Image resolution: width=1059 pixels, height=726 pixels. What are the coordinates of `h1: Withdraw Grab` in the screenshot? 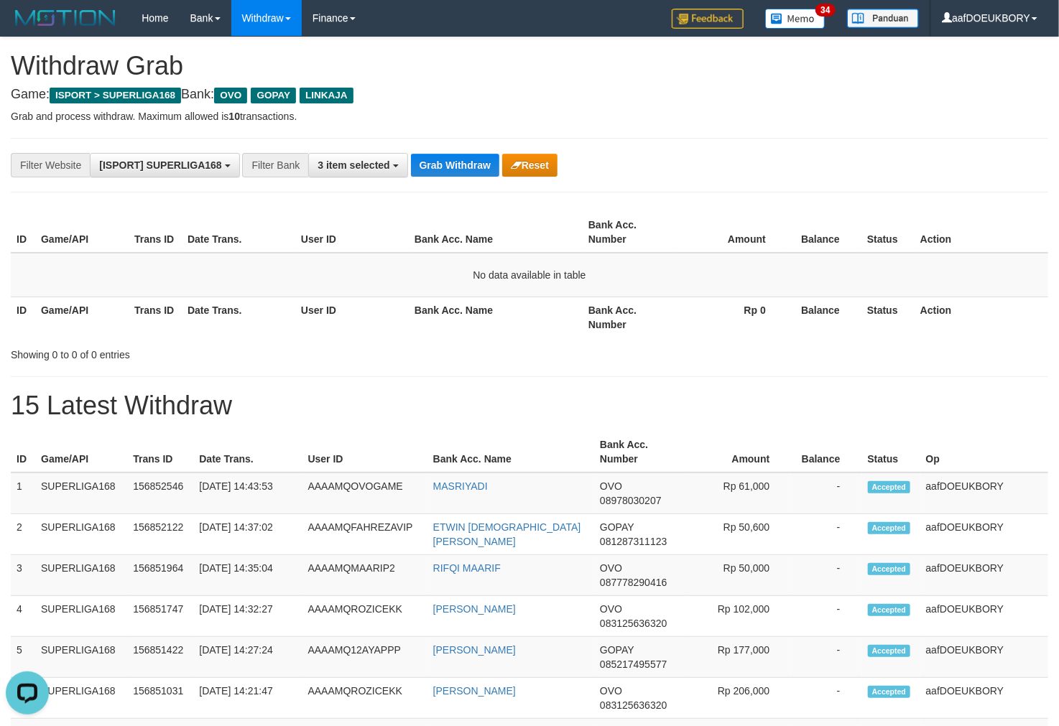 It's located at (529, 66).